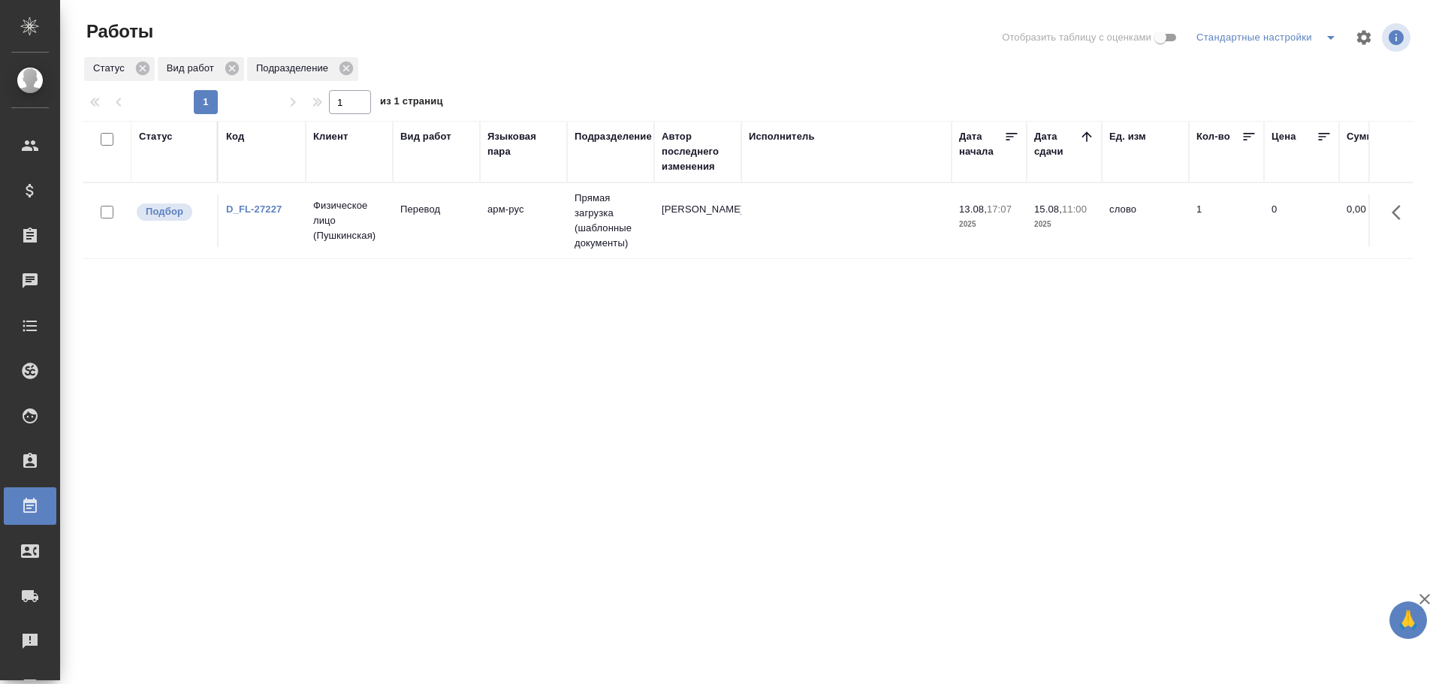 This screenshot has height=684, width=1442. What do you see at coordinates (235, 137) in the screenshot?
I see `div: Код` at bounding box center [235, 137].